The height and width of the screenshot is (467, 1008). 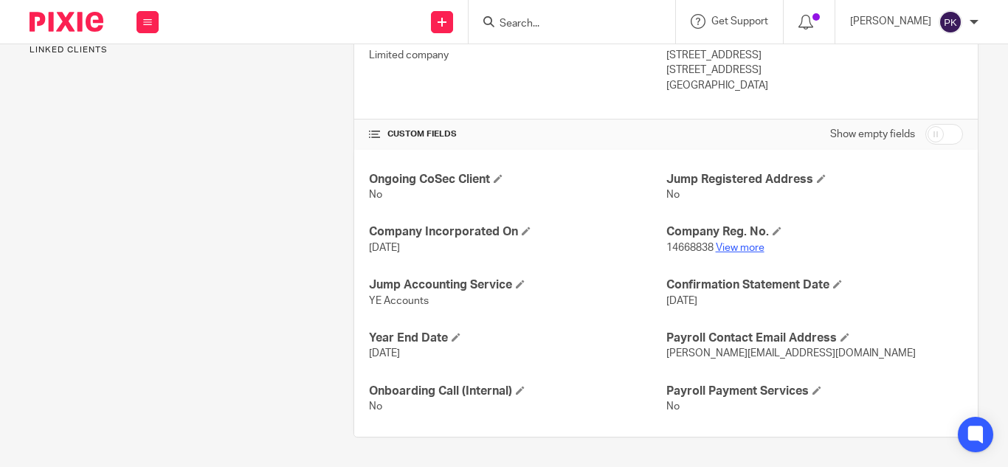 I want to click on label: Show empty fields, so click(x=872, y=134).